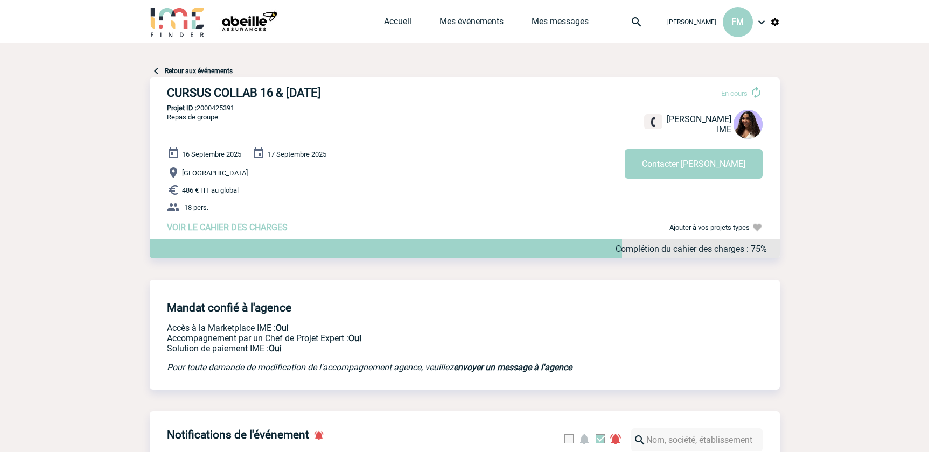  Describe the element at coordinates (391, 328) in the screenshot. I see `p: Accès à la Marketplace IME :` at that location.